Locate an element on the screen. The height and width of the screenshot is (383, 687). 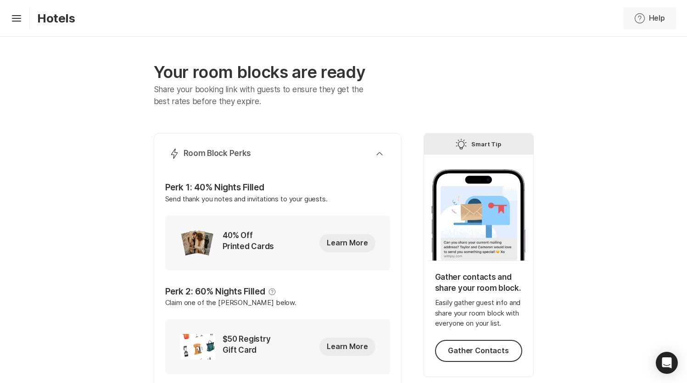
p: Perk 2: 60% Nights Filled is located at coordinates (215, 292).